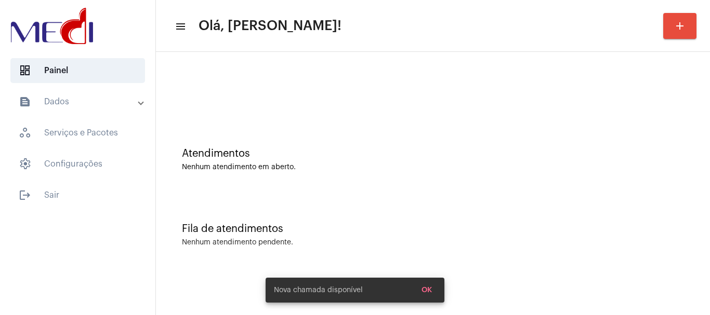 The width and height of the screenshot is (710, 315). I want to click on span: OK, so click(427, 290).